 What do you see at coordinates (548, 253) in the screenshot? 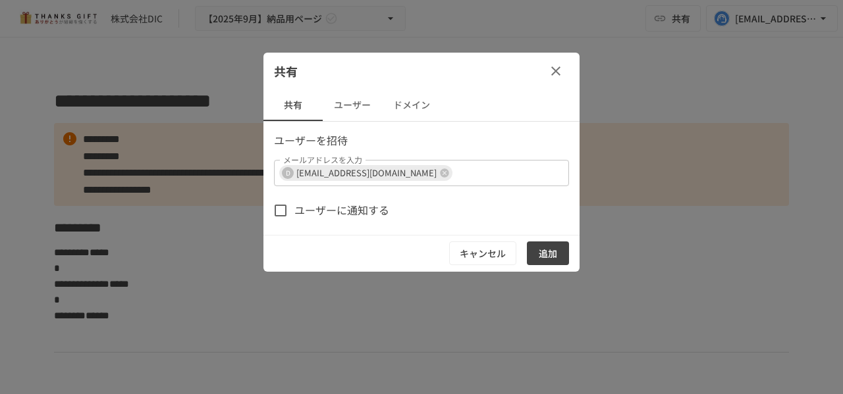
I see `button: 追加` at bounding box center [548, 253].